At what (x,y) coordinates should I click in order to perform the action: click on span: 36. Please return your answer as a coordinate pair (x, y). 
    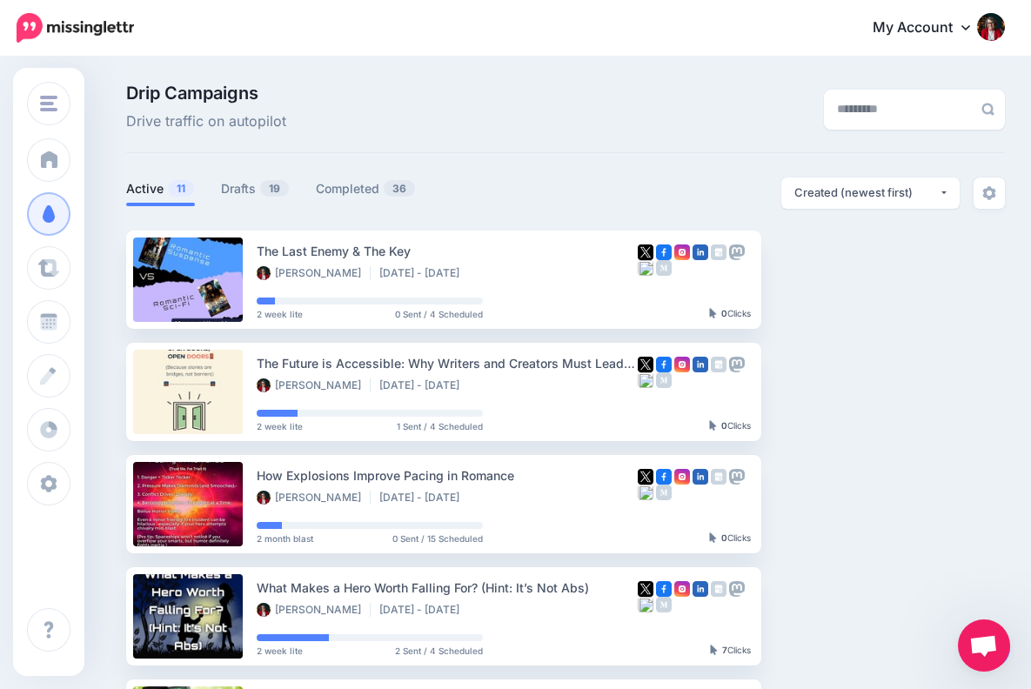
    Looking at the image, I should click on (399, 188).